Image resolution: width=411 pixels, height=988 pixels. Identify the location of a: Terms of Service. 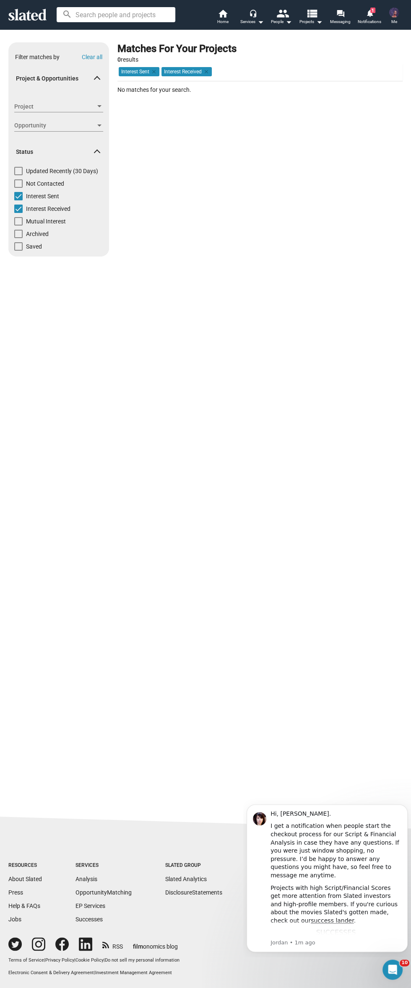
(26, 960).